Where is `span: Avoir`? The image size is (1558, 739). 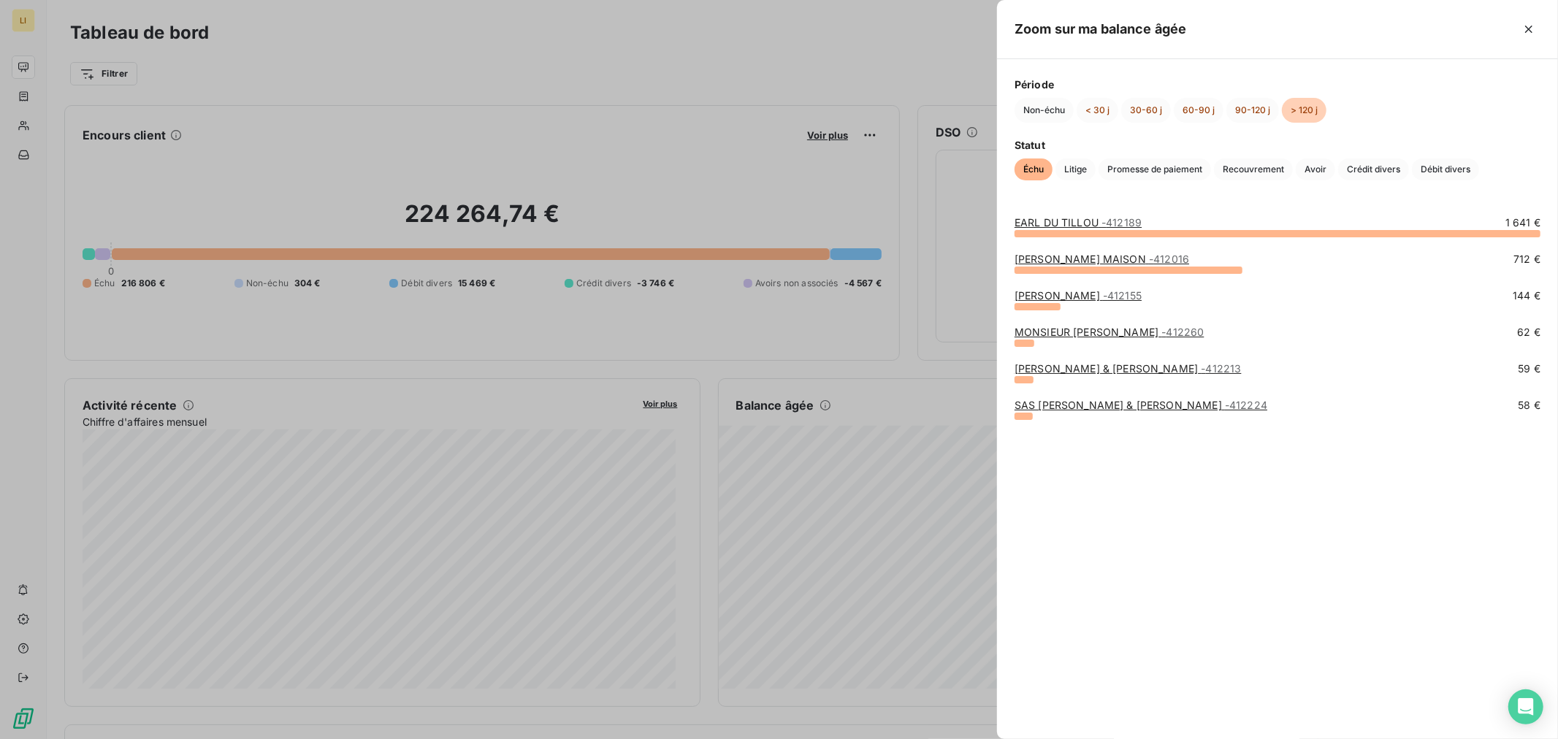
span: Avoir is located at coordinates (1316, 169).